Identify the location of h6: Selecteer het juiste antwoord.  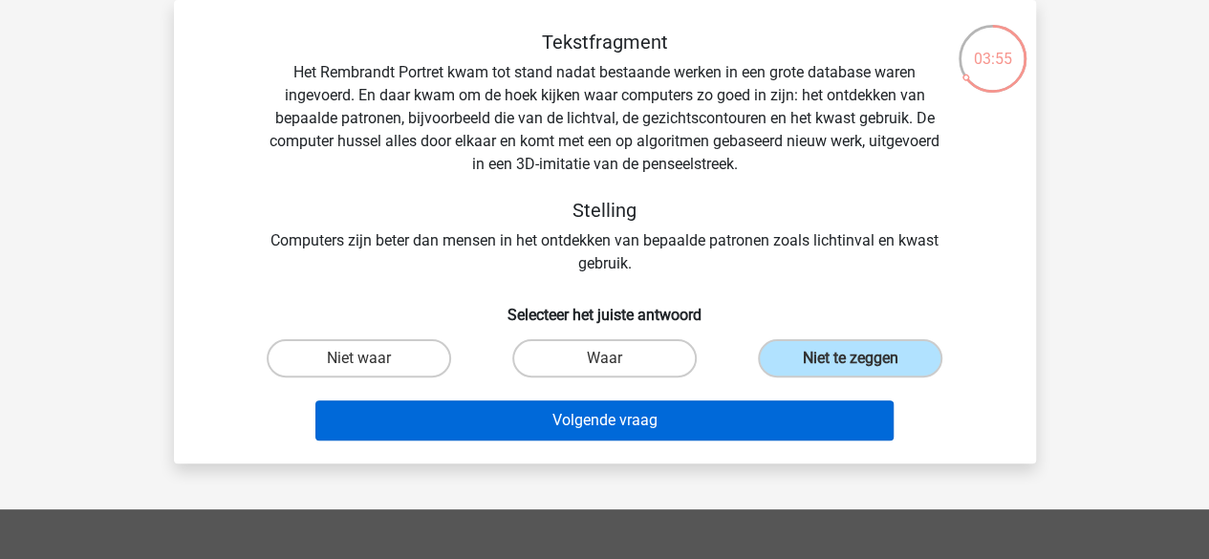
(605, 307).